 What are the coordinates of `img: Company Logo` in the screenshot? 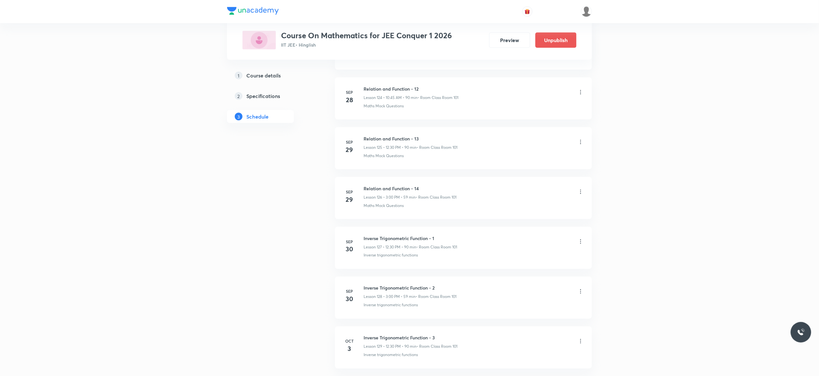 It's located at (253, 11).